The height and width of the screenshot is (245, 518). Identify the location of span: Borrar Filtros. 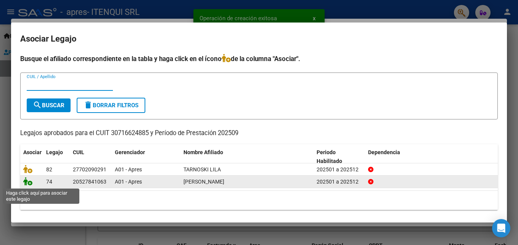
(111, 105).